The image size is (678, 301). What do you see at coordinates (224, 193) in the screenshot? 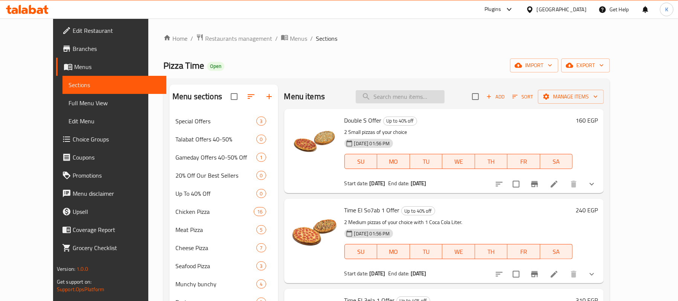
I see `div: Up To 40% Off0` at bounding box center [224, 193].